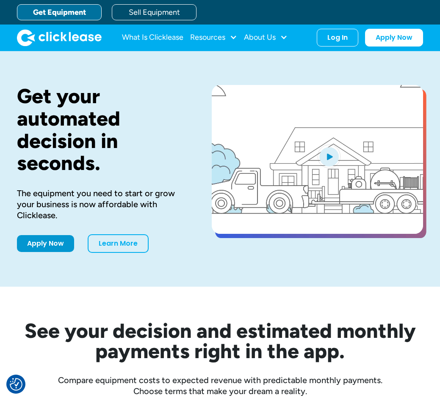 This screenshot has width=440, height=400. What do you see at coordinates (59, 38) in the screenshot?
I see `a: home` at bounding box center [59, 38].